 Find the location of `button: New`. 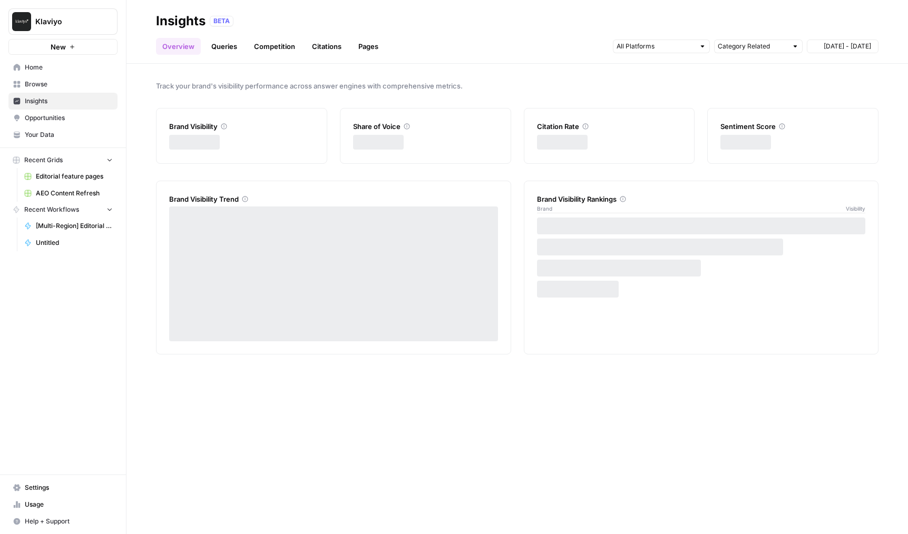

button: New is located at coordinates (63, 47).